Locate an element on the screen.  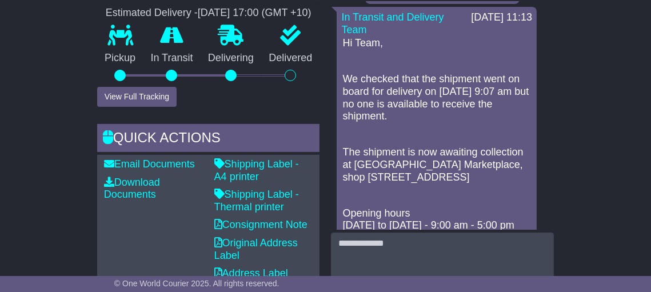
div: Estimated Delivery - is located at coordinates (209, 13).